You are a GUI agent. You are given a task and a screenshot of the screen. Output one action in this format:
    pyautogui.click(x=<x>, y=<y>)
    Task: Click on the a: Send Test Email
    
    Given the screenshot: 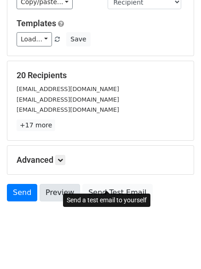 What is the action you would take?
    pyautogui.click(x=117, y=193)
    